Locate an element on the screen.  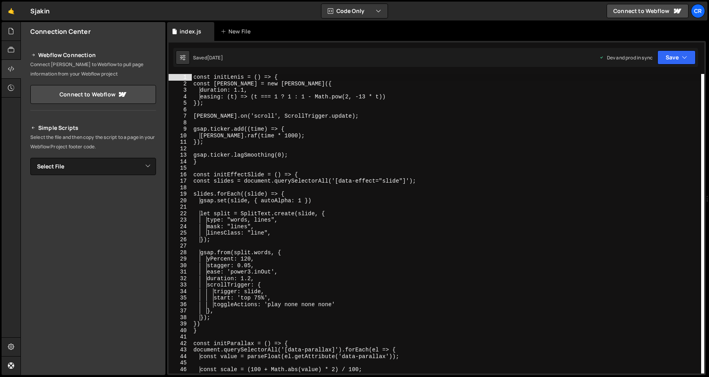
div: 32 is located at coordinates (180, 279).